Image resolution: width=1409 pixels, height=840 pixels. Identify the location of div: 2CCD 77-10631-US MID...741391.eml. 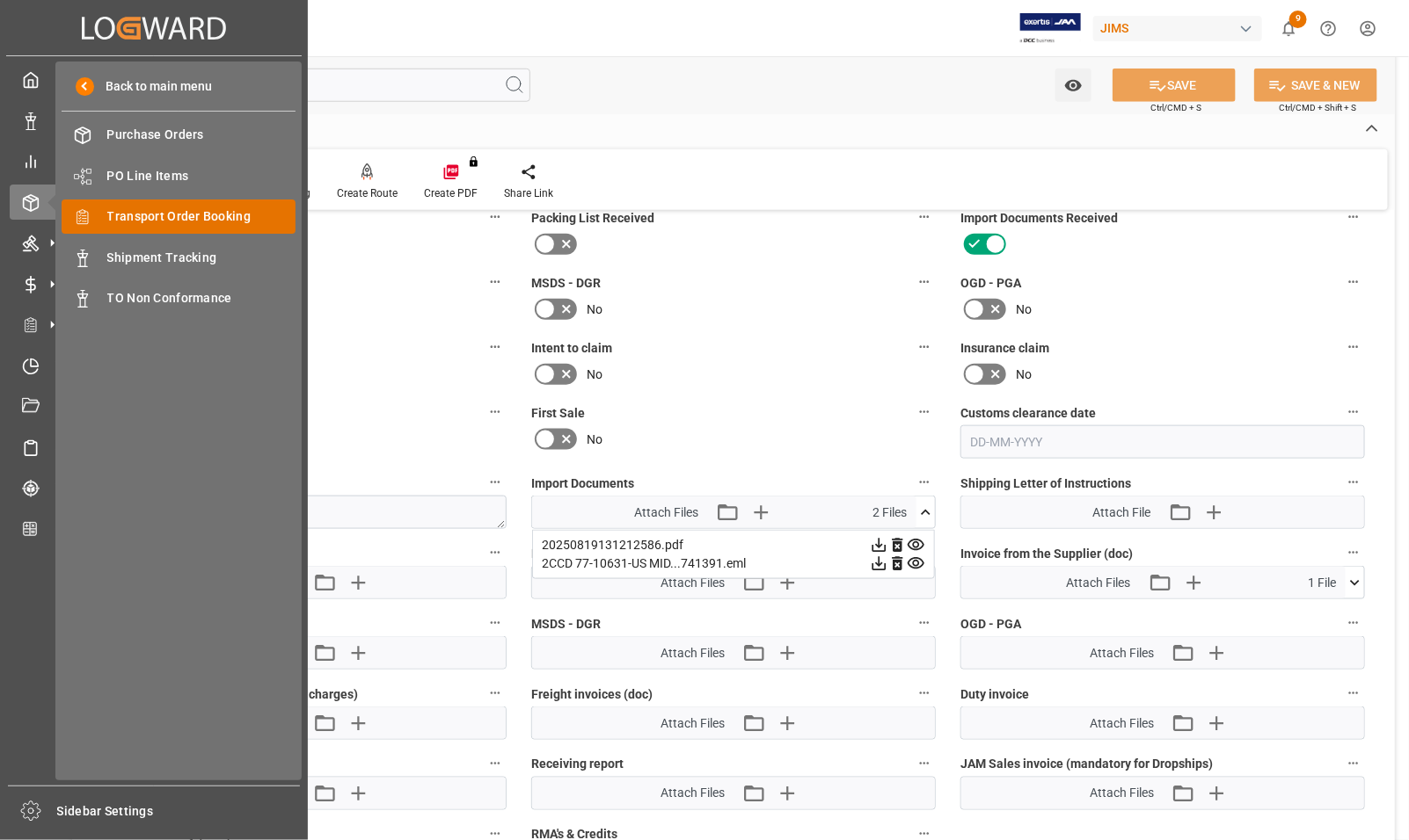
(733, 564).